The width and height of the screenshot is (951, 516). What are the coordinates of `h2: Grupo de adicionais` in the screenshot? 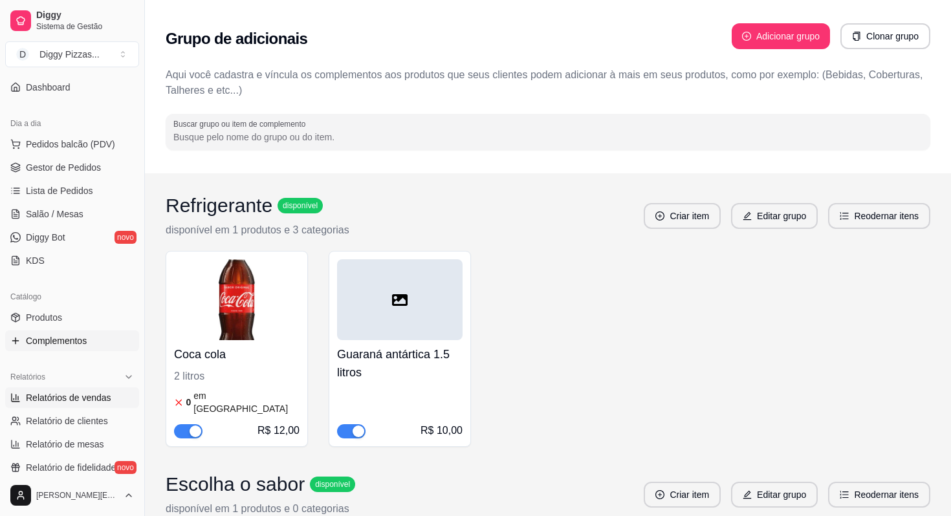 It's located at (236, 39).